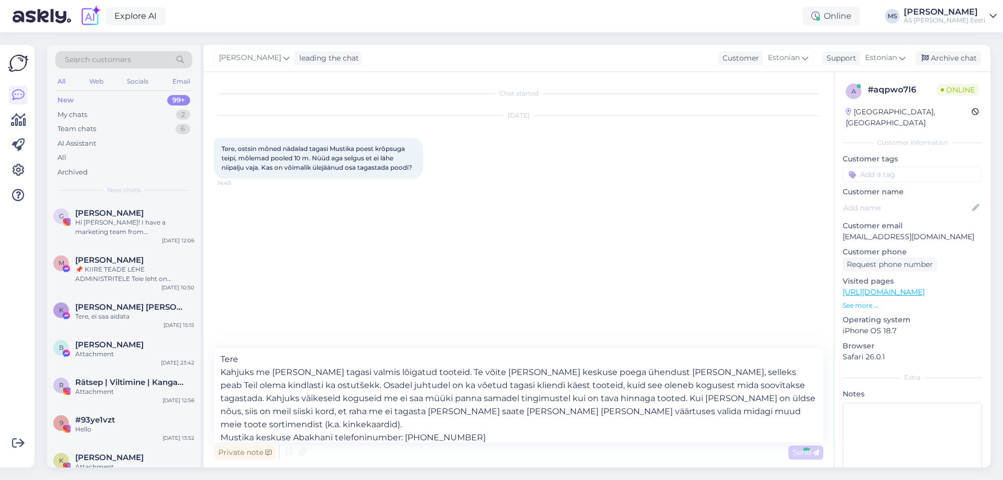  I want to click on img: explore-ai, so click(90, 16).